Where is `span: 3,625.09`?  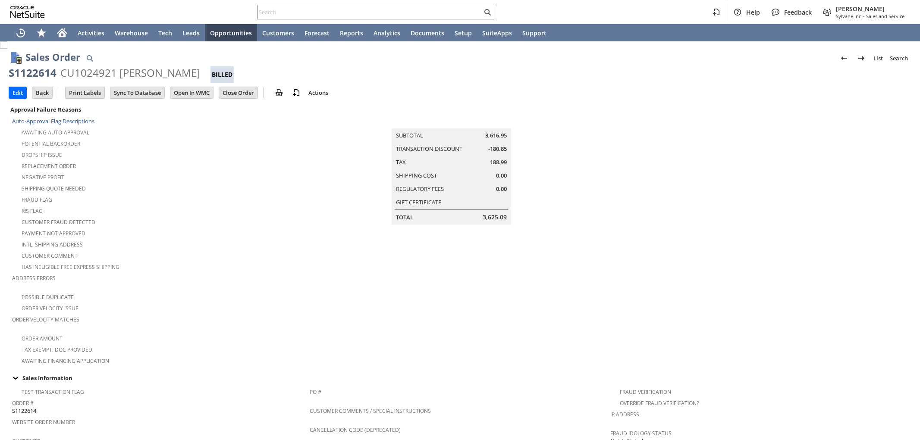 span: 3,625.09 is located at coordinates (495, 217).